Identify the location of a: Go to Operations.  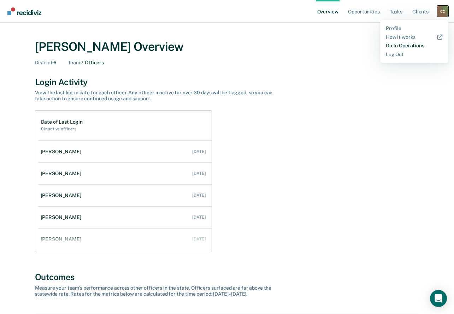
(414, 46).